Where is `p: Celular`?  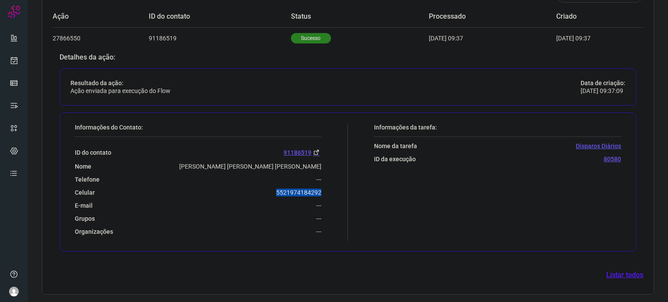
p: Celular is located at coordinates (85, 193).